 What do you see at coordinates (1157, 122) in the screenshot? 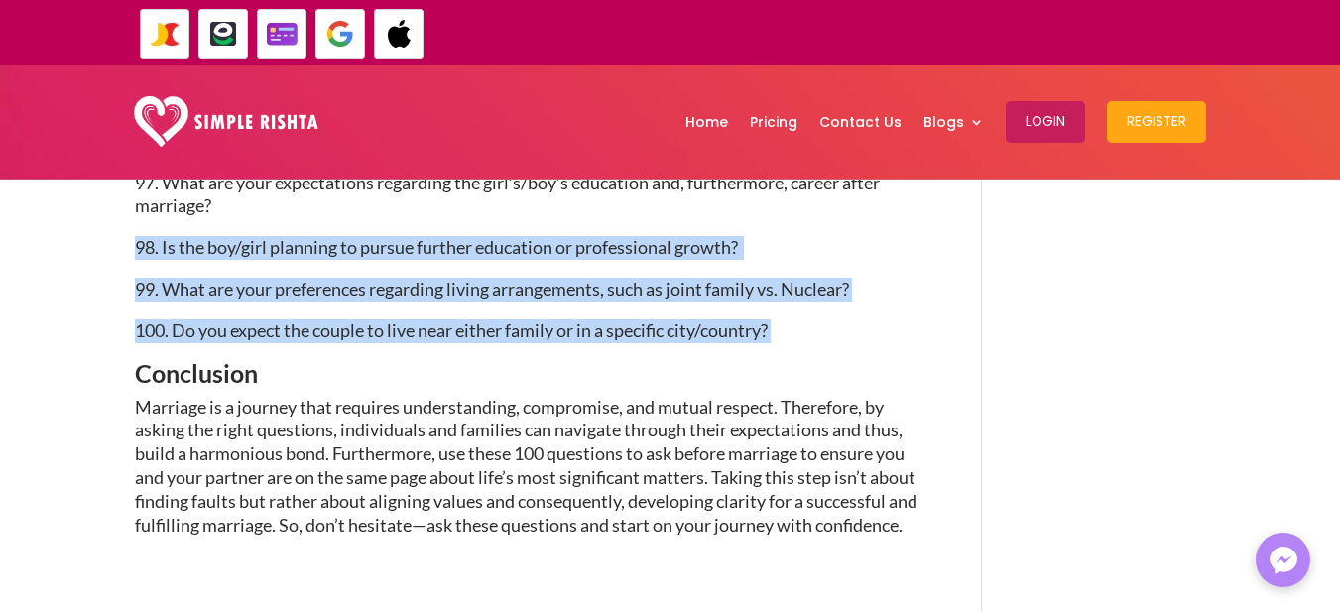
I see `button: Register` at bounding box center [1157, 122].